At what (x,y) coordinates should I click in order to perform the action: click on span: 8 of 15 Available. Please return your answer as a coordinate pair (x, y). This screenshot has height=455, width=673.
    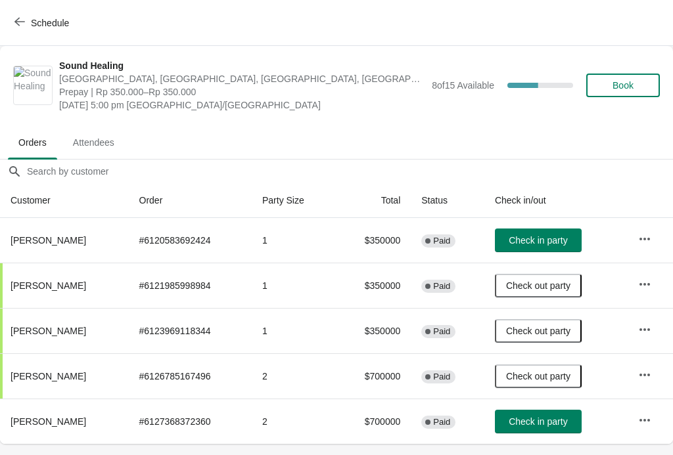
    Looking at the image, I should click on (462, 85).